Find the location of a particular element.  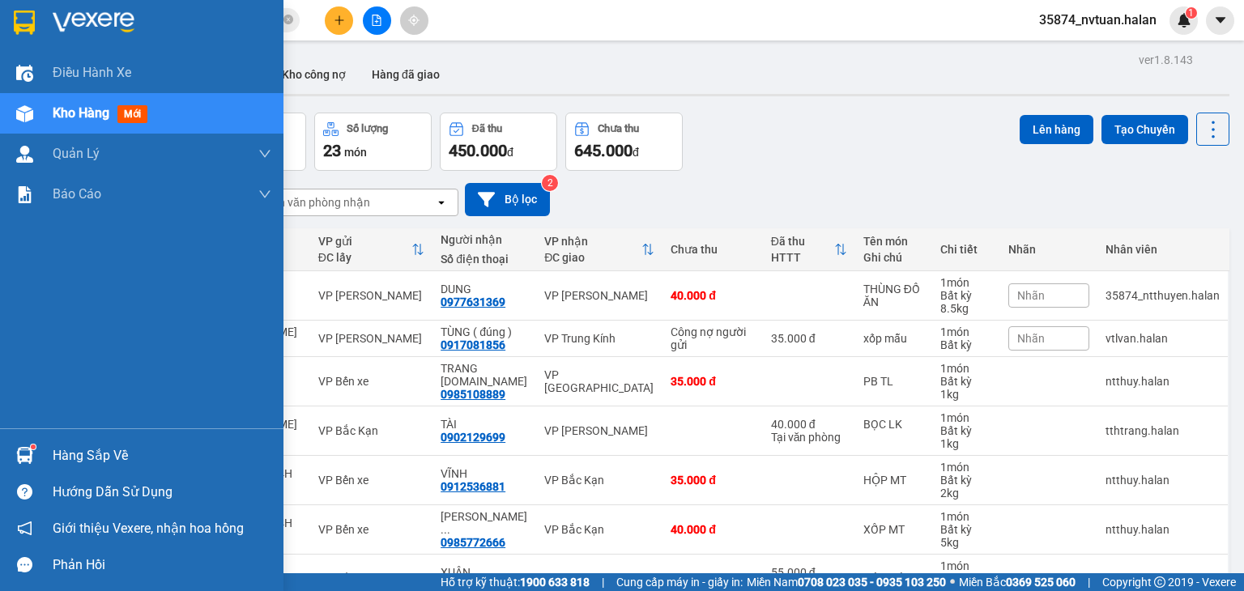

div: TRANG 314.TC is located at coordinates (484, 375).